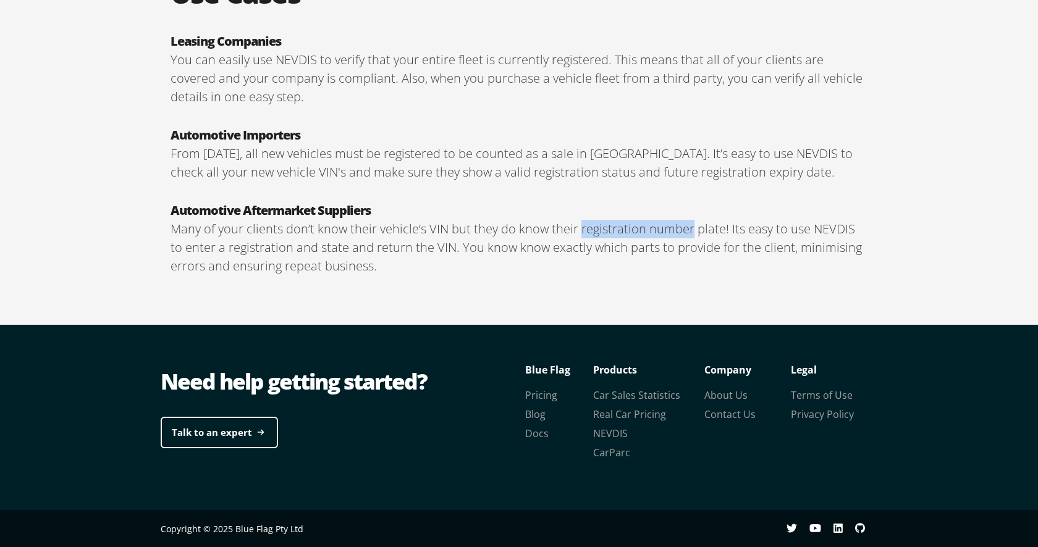 The width and height of the screenshot is (1038, 547). Describe the element at coordinates (747, 370) in the screenshot. I see `p: Company` at that location.